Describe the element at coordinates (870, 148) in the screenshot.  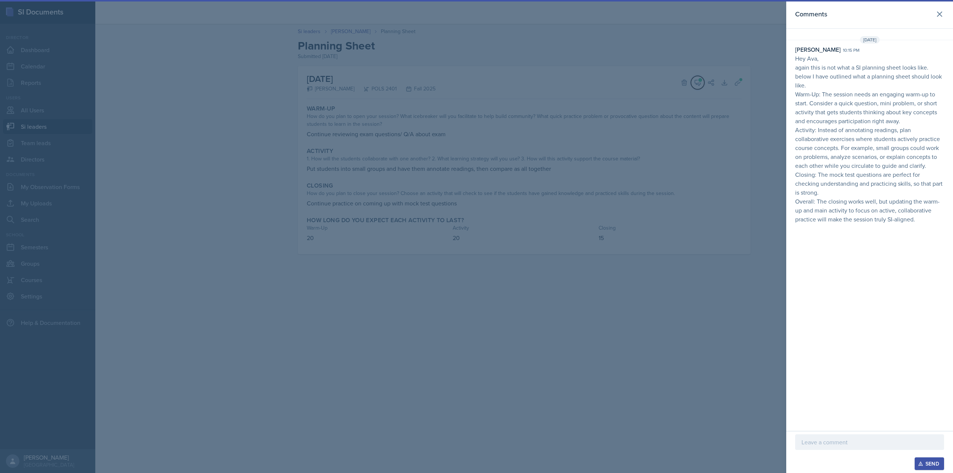
I see `p: Activity: Instead of annotating readings, plan collaborative exercises where students actively pr...` at that location.